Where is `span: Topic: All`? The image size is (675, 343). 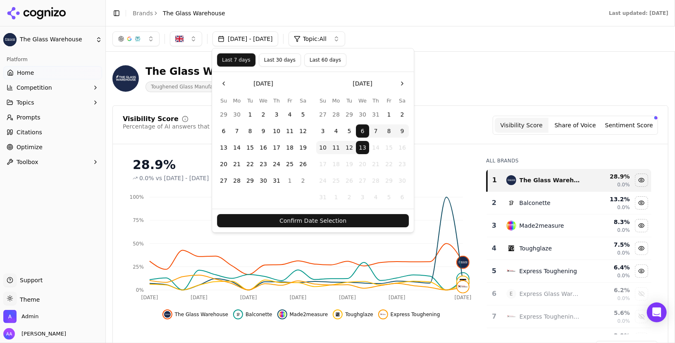
span: Topic: All is located at coordinates (315, 39).